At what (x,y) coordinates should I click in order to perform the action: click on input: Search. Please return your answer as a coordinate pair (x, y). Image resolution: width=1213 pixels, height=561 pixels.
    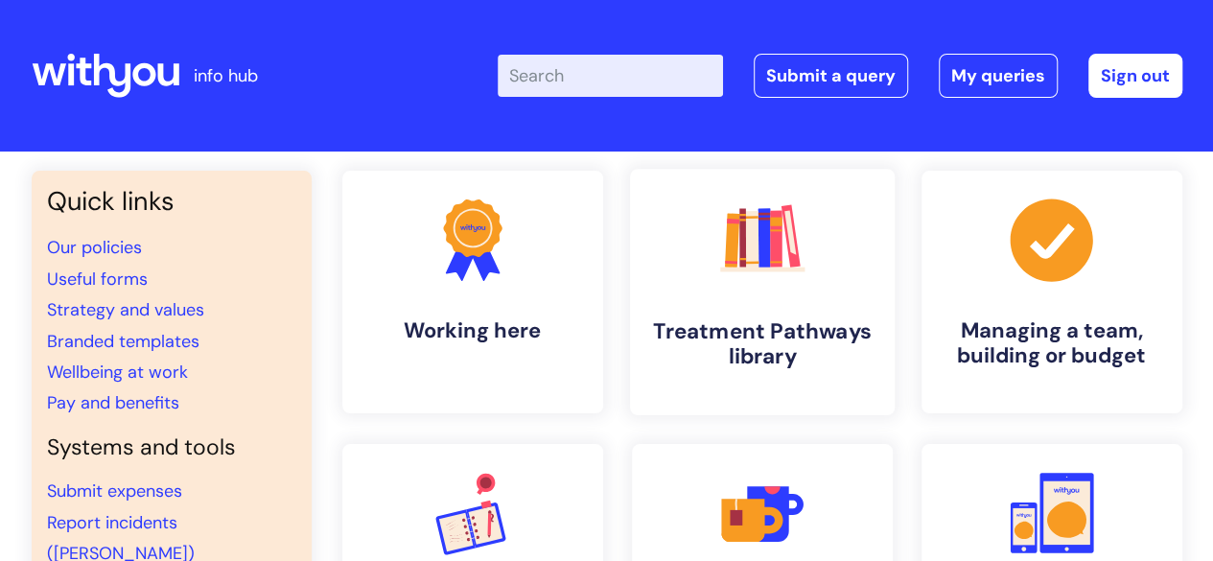
    Looking at the image, I should click on (610, 76).